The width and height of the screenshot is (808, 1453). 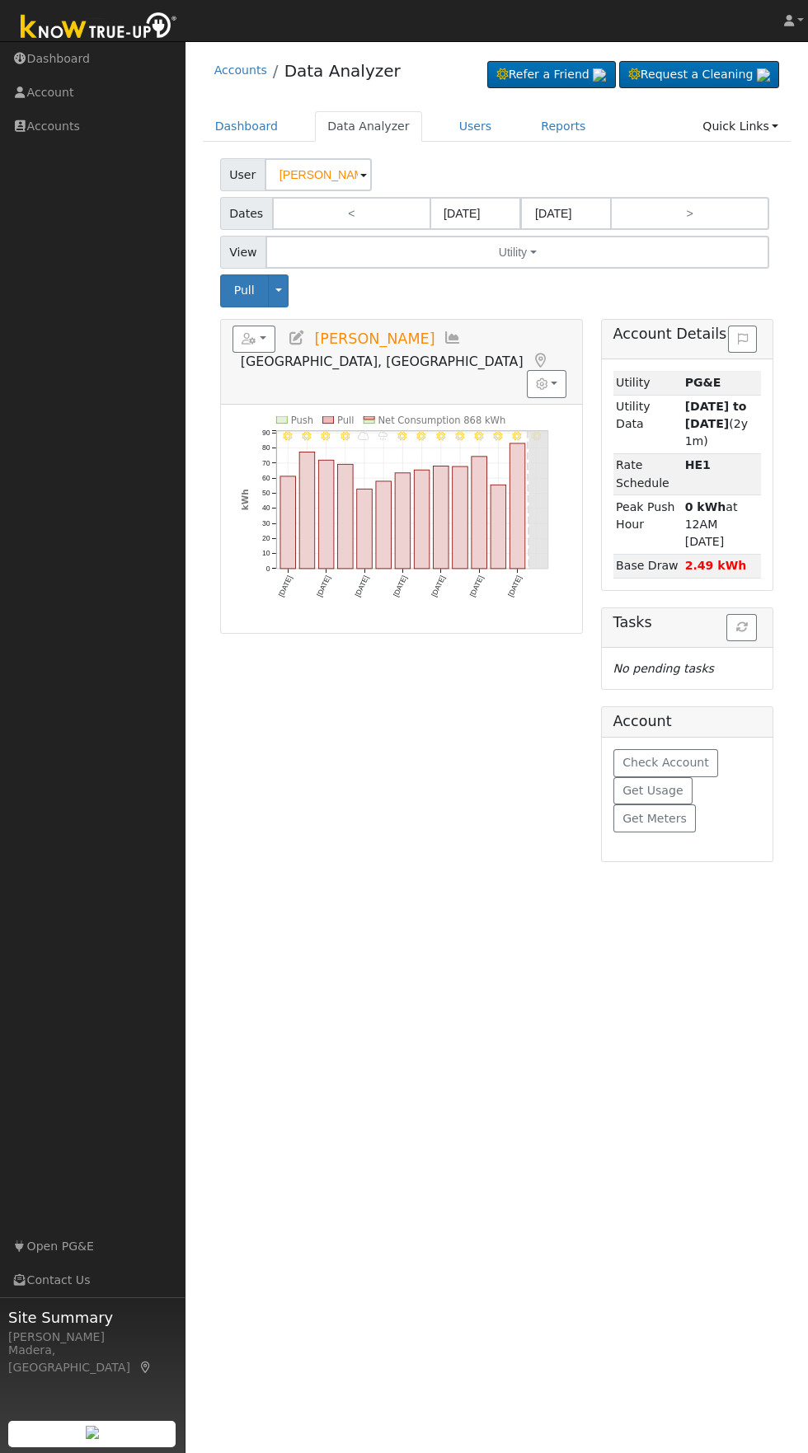 What do you see at coordinates (459, 436) in the screenshot?
I see `i: 9/23 - Clear` at bounding box center [459, 436].